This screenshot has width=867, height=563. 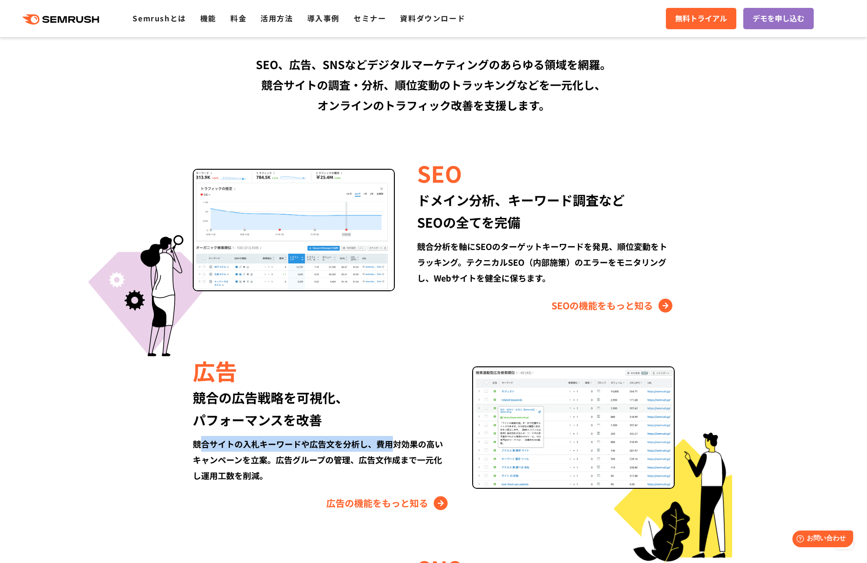 I want to click on a: Semrushとは, so click(x=159, y=18).